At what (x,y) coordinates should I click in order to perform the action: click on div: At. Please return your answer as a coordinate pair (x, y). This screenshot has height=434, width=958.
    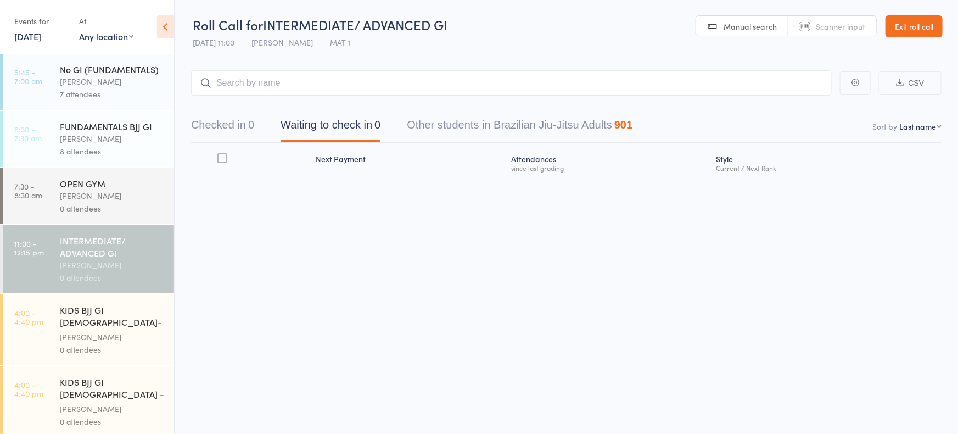
    Looking at the image, I should click on (106, 21).